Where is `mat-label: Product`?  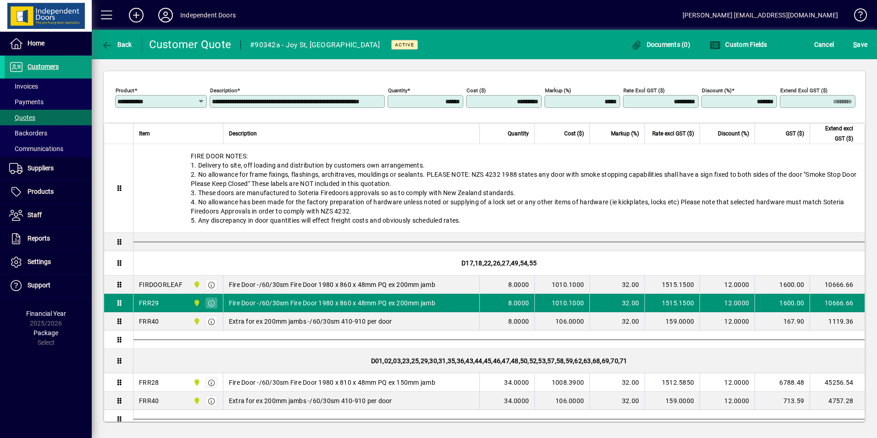 mat-label: Product is located at coordinates (125, 90).